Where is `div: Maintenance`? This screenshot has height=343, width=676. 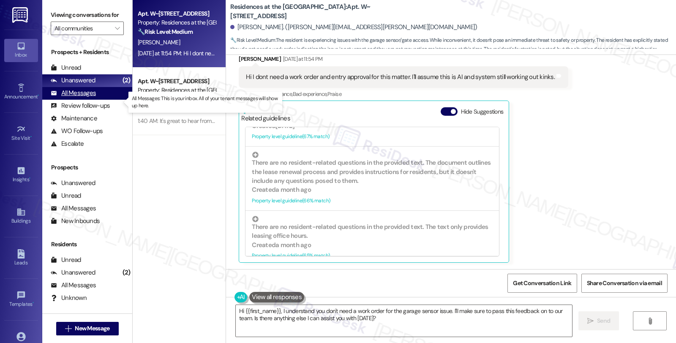 div: Maintenance is located at coordinates (74, 118).